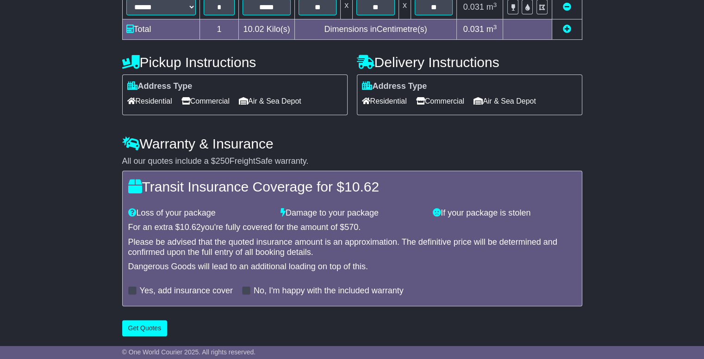  I want to click on td: 1, so click(219, 30).